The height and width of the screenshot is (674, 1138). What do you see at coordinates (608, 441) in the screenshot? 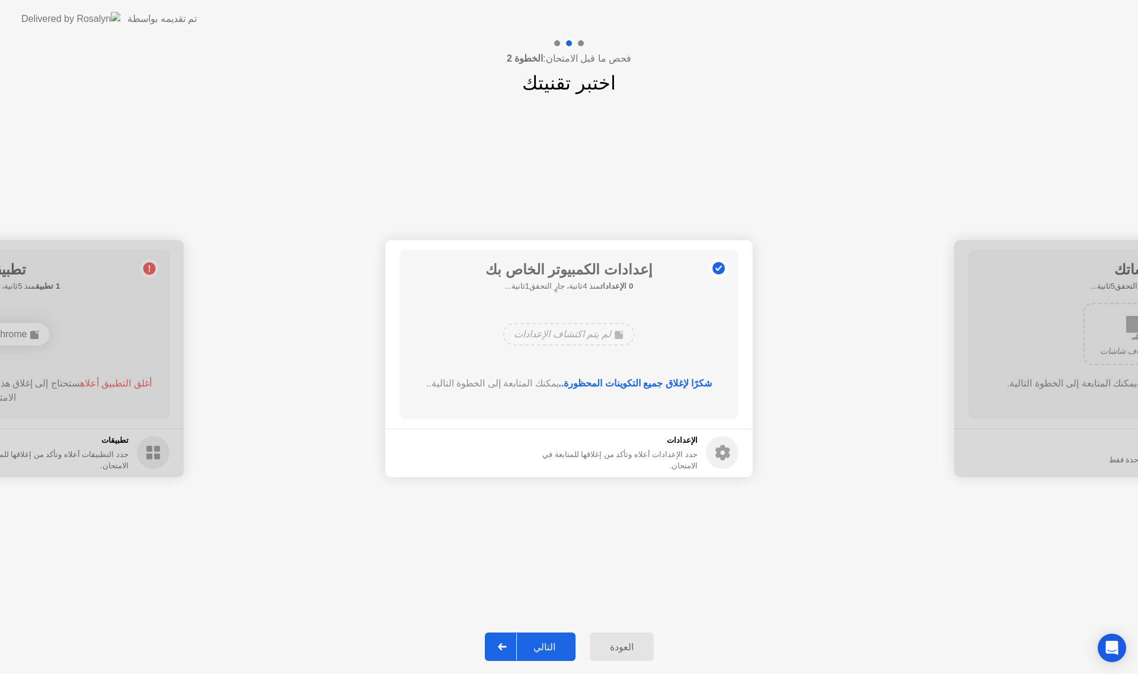
I see `h5: الإعدادات` at bounding box center [608, 441].